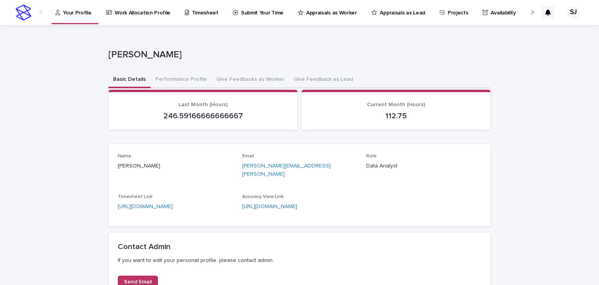 This screenshot has height=285, width=599. What do you see at coordinates (181, 80) in the screenshot?
I see `button: Performance Profile` at bounding box center [181, 80].